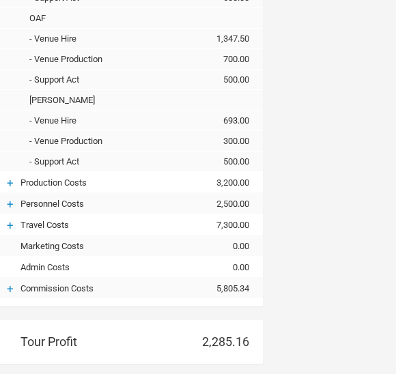 This screenshot has width=396, height=374. I want to click on div: Production Costs, so click(66, 182).